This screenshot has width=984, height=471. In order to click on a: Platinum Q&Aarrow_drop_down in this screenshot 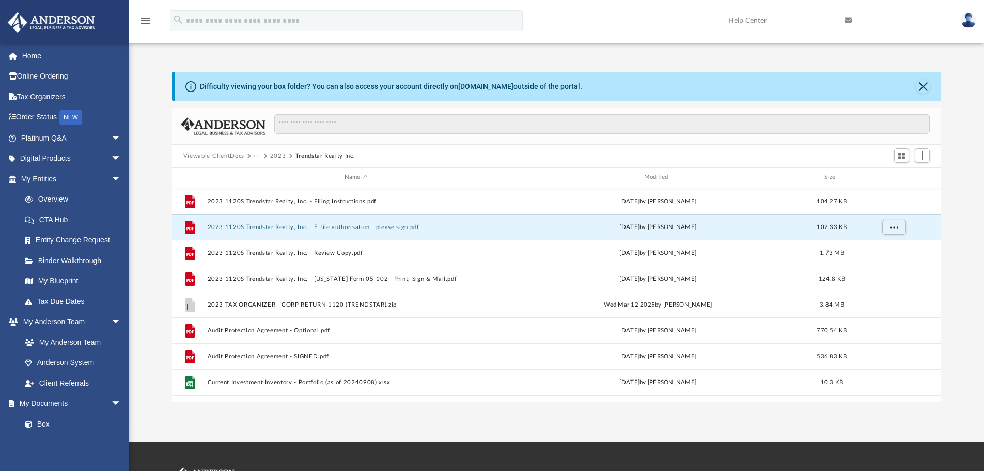, I will do `click(72, 138)`.